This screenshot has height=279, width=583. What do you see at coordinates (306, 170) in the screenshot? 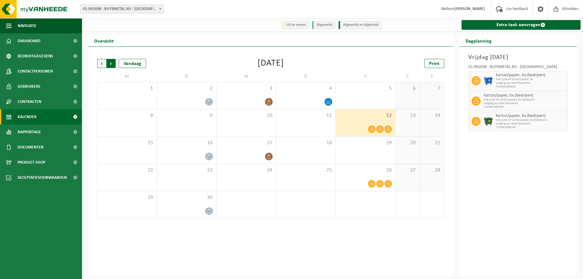
I see `span: 25` at bounding box center [306, 170].